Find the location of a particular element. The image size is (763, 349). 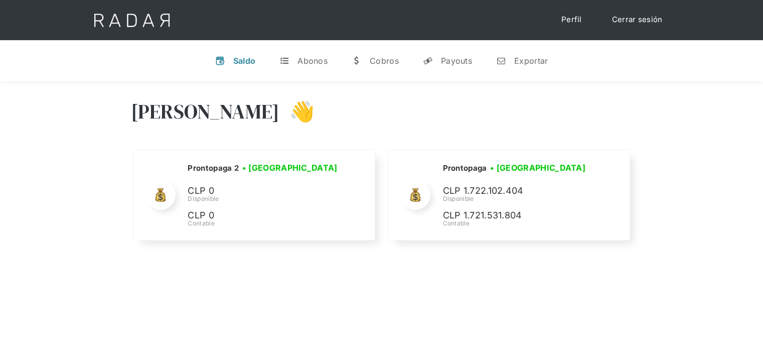

div: v is located at coordinates (220, 61).